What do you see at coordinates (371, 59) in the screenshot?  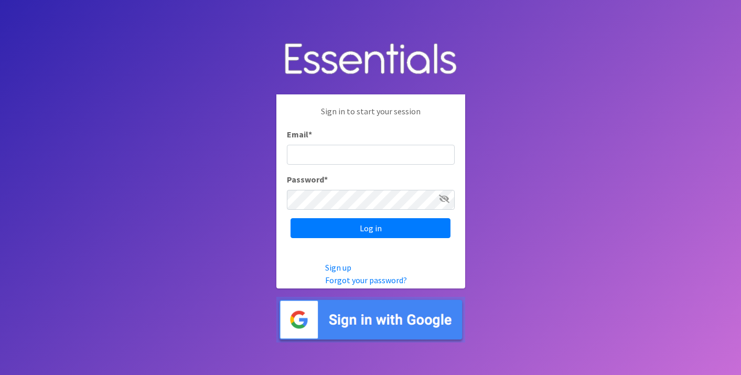 I see `img: Human Essentials` at bounding box center [371, 59].